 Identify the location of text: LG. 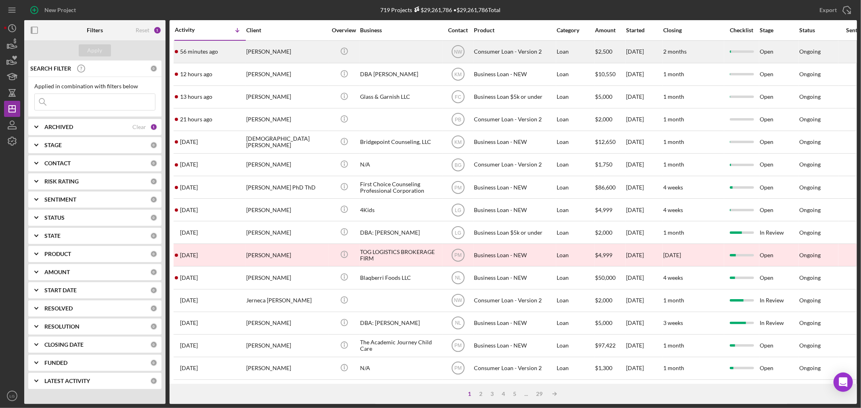
(458, 233).